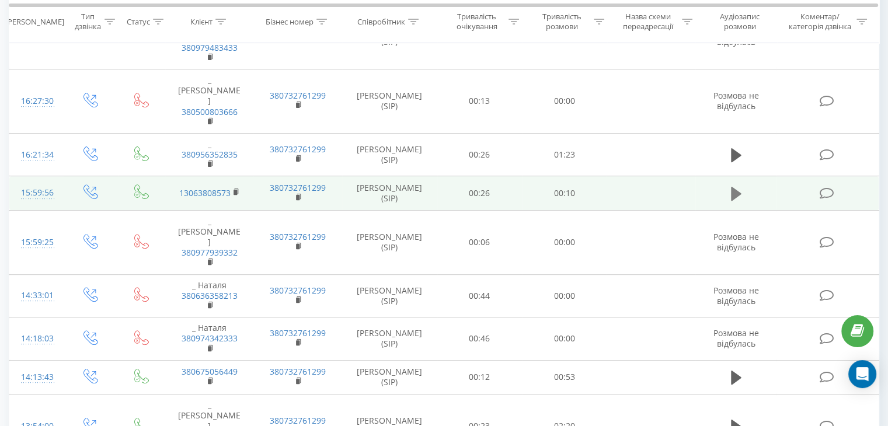 The height and width of the screenshot is (426, 888). Describe the element at coordinates (209, 371) in the screenshot. I see `a: 380675056449` at that location.